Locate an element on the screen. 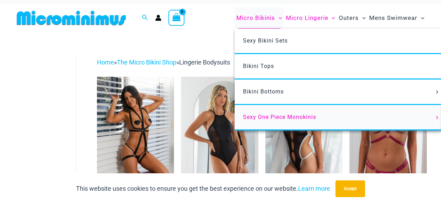 The image size is (441, 204). a: OutersMenu ToggleMenu Toggle is located at coordinates (352, 18).